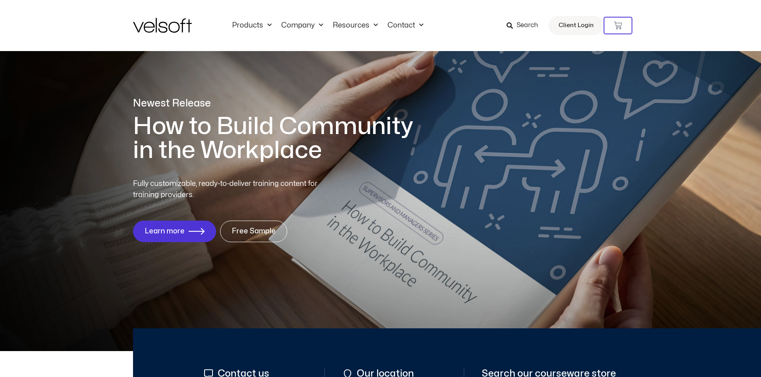 The height and width of the screenshot is (377, 761). What do you see at coordinates (527, 26) in the screenshot?
I see `span: Search` at bounding box center [527, 26].